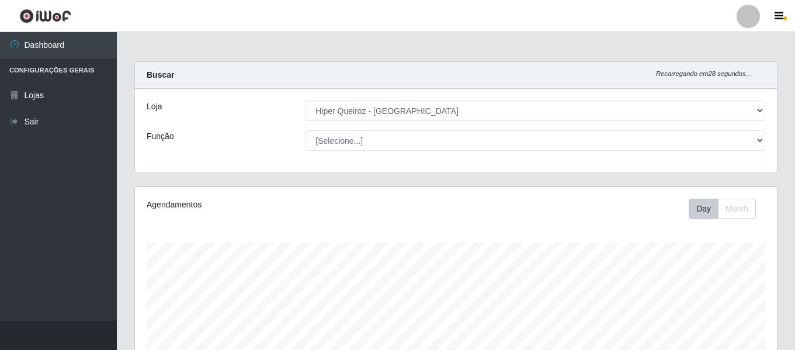 Image resolution: width=795 pixels, height=350 pixels. I want to click on div: Agendamentos, so click(270, 204).